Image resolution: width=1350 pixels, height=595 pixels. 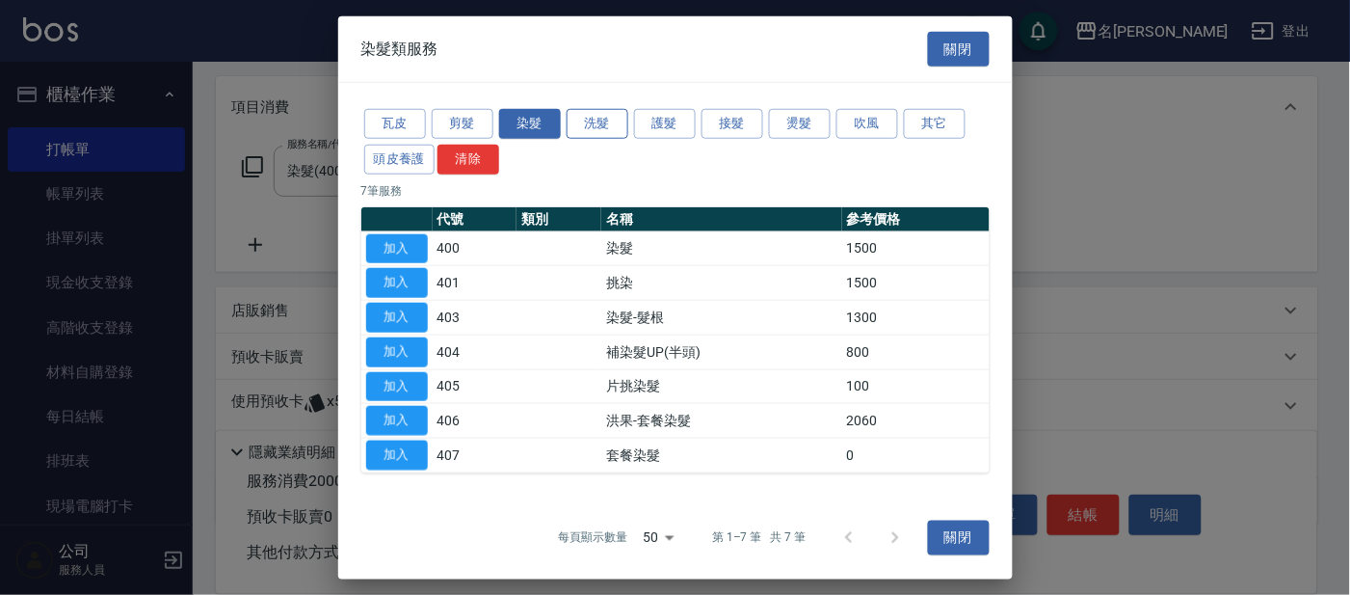 I want to click on td: 套餐染髮, so click(x=721, y=455).